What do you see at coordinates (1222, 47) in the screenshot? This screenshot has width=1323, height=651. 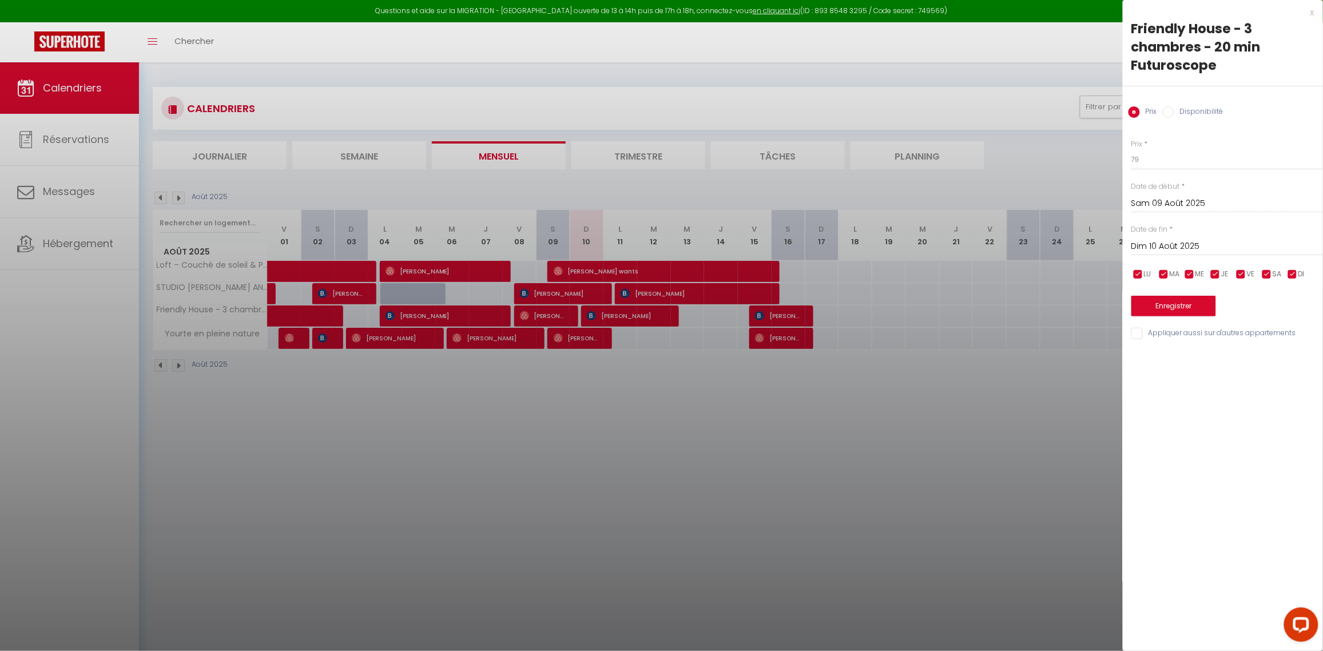 I see `div: Friendly House - 3 chambres - 20 min Futuroscope` at bounding box center [1222, 47].